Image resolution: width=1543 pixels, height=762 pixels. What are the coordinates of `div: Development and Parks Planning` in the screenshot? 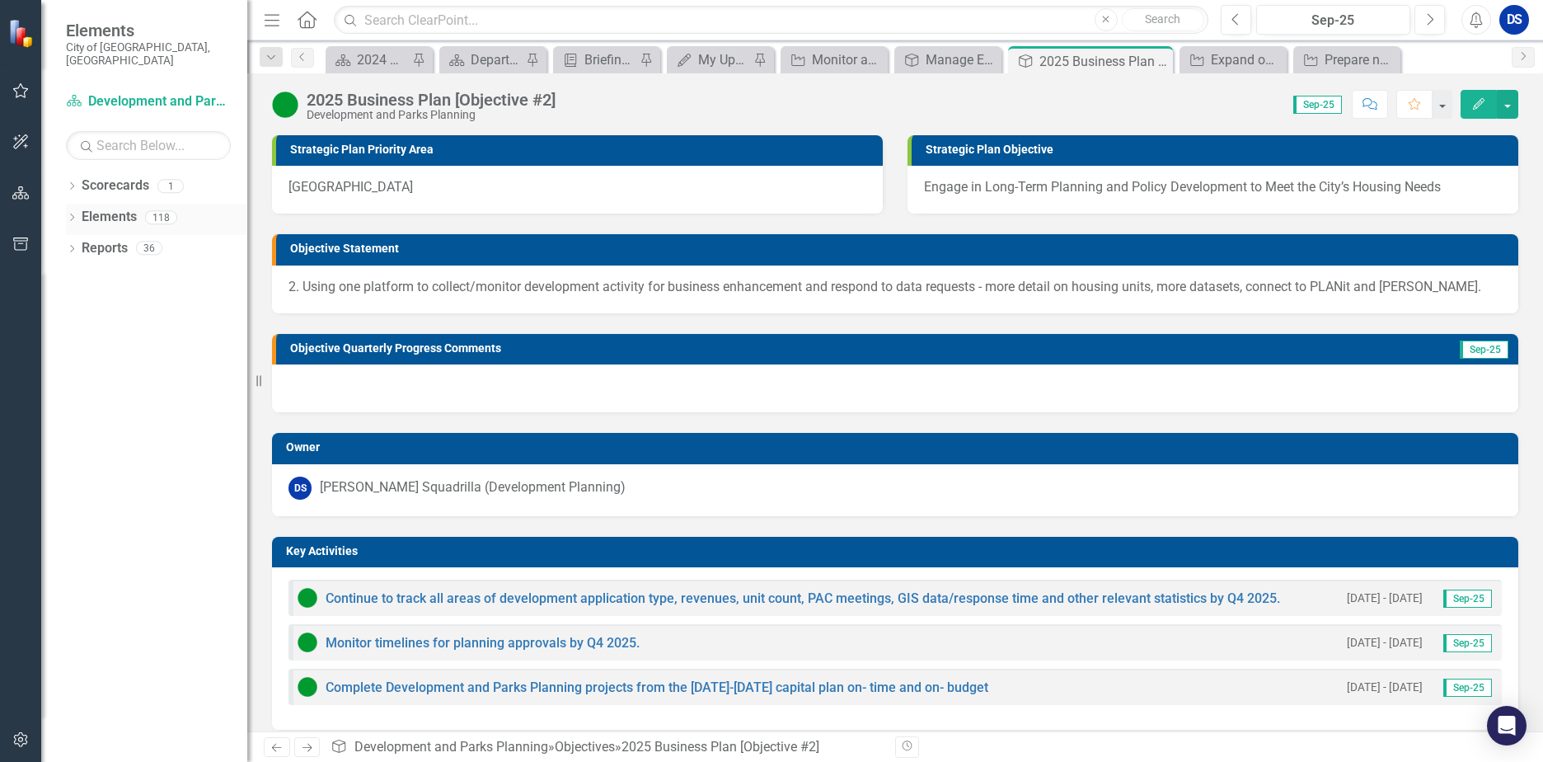 It's located at (431, 115).